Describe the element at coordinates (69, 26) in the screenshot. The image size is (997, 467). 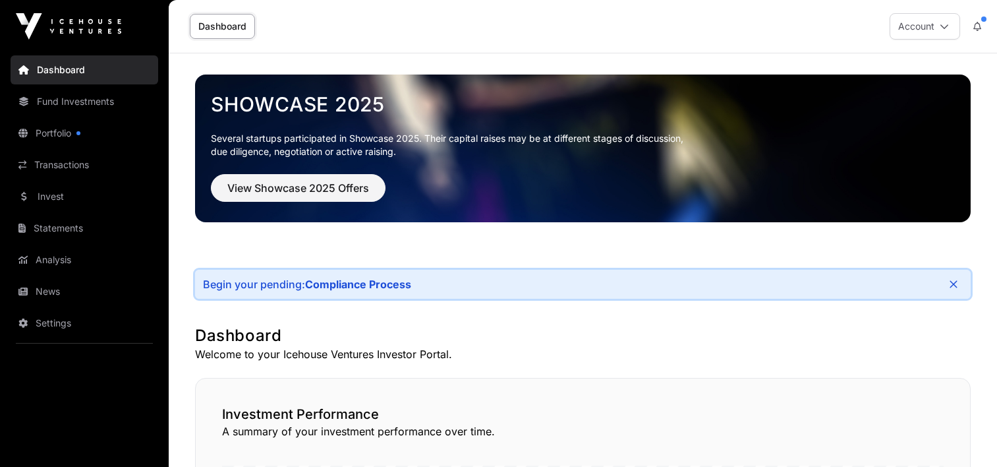
I see `img: Icehouse Ventures Logo` at that location.